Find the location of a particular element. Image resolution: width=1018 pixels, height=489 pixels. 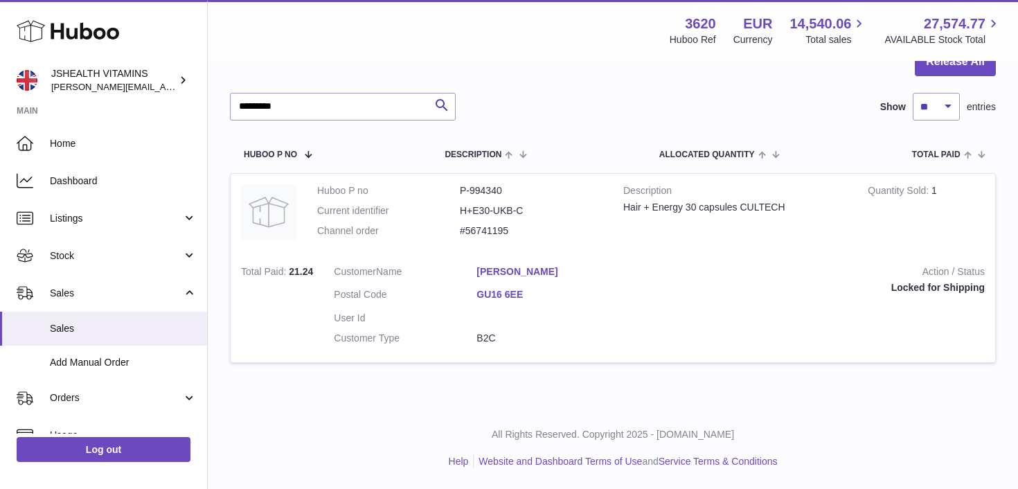

dd: #56741195 is located at coordinates (531, 231).